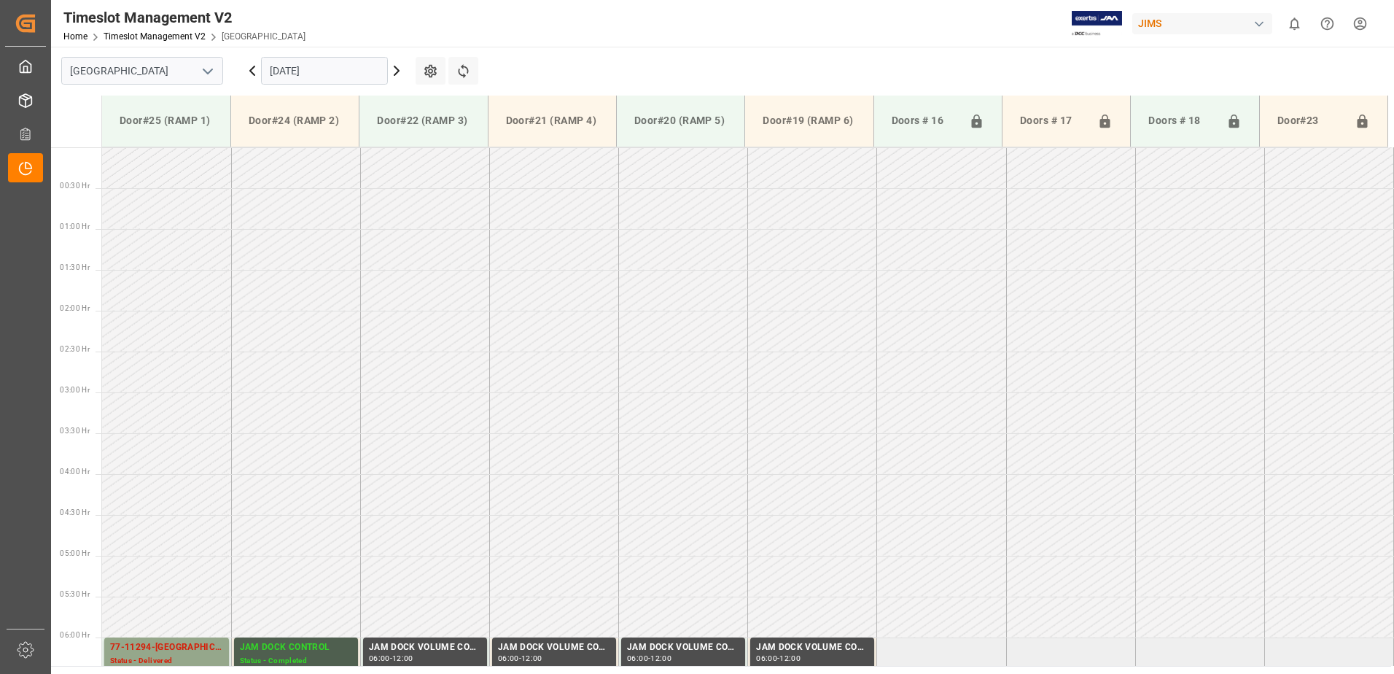 This screenshot has height=674, width=1394. I want to click on div: Doors # 16, so click(925, 121).